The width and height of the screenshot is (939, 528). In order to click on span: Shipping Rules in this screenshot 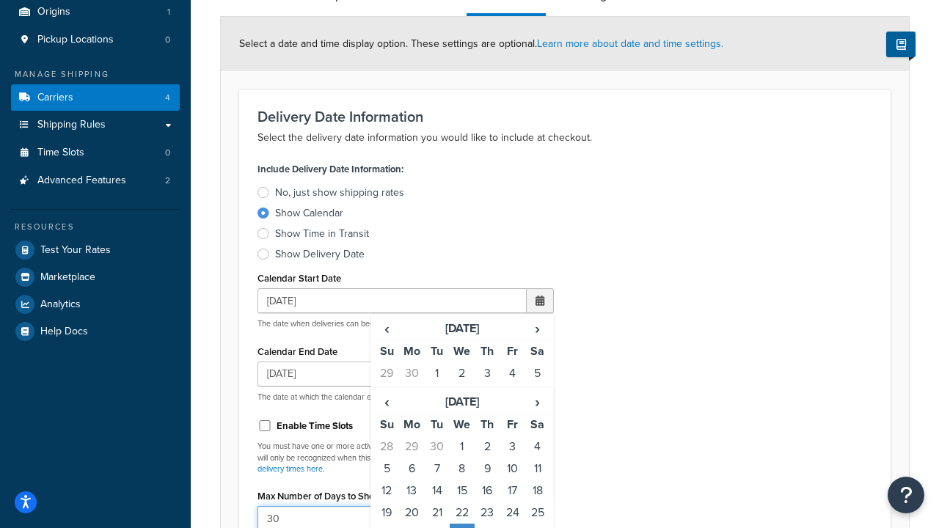, I will do `click(71, 125)`.